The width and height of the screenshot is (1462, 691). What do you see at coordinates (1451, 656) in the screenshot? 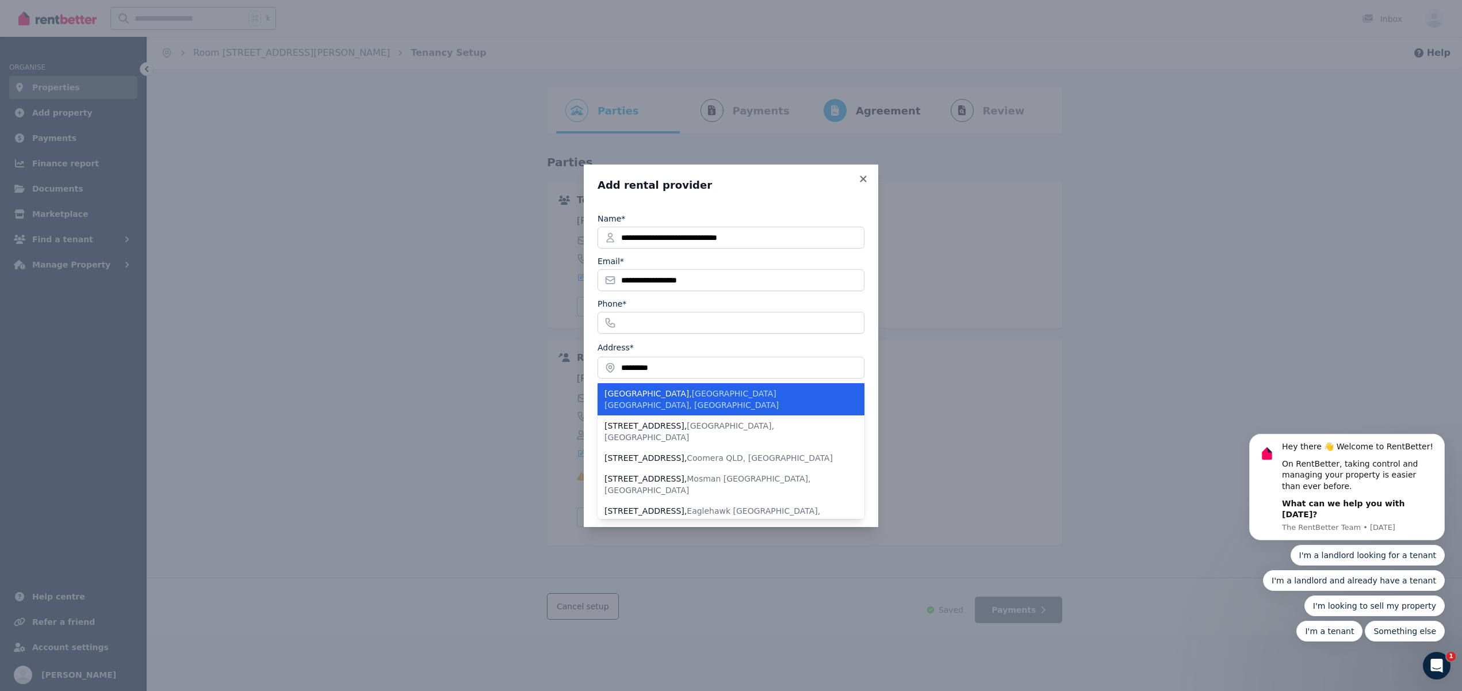
I see `span: 1` at bounding box center [1451, 656].